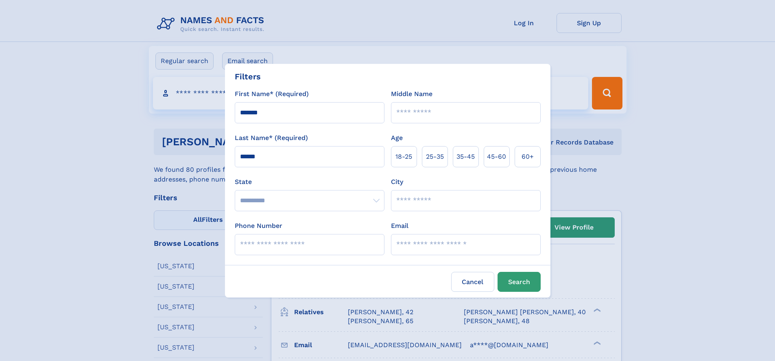 This screenshot has width=775, height=361. I want to click on label: Email, so click(399, 226).